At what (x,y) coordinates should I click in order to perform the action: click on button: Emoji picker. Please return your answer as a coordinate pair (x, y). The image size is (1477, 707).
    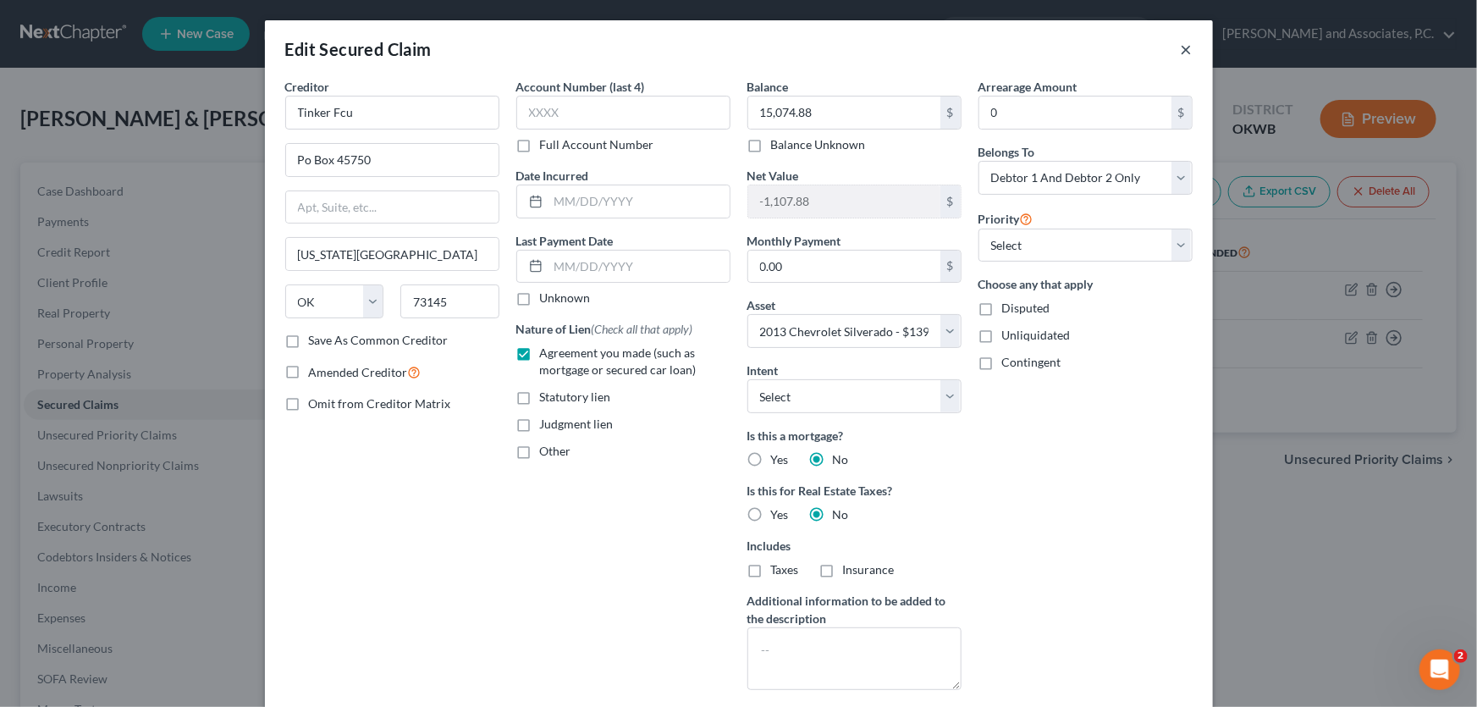
    Looking at the image, I should click on (33, 561).